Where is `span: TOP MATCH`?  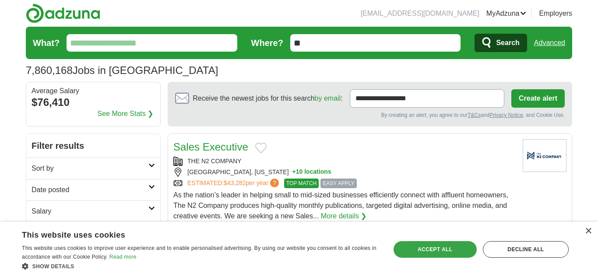
span: TOP MATCH is located at coordinates (301, 183).